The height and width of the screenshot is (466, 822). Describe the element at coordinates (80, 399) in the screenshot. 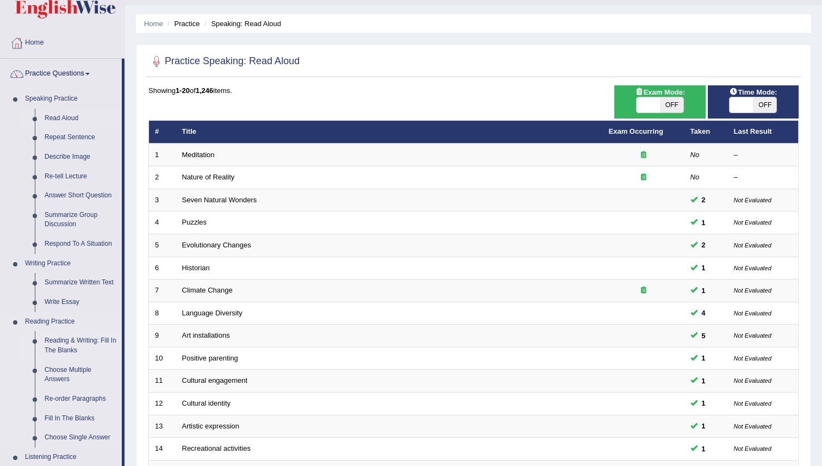

I see `a: Re-order Paragraphs` at that location.